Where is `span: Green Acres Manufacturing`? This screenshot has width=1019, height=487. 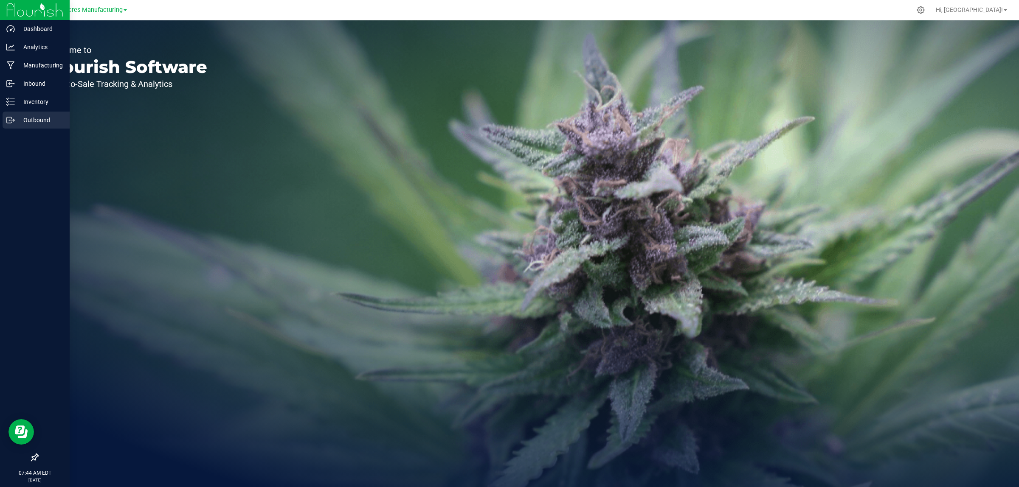 span: Green Acres Manufacturing is located at coordinates (84, 10).